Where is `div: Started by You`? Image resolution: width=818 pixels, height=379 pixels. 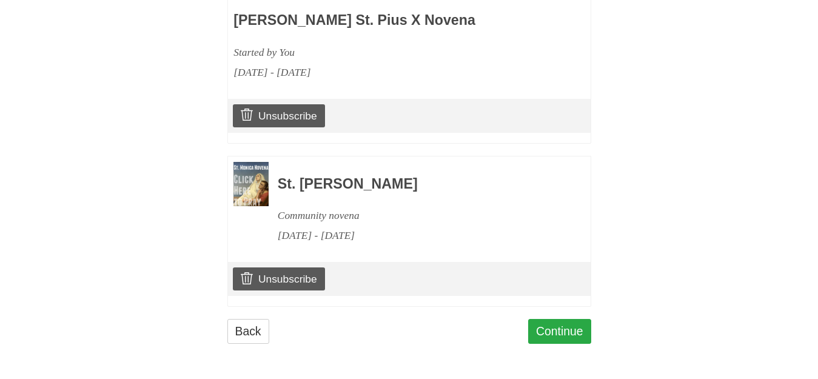
div: Started by You is located at coordinates (374, 52).